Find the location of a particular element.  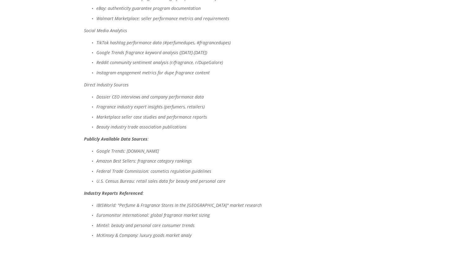

em: Euromonitor International: global fragrance market sizing is located at coordinates (153, 215).